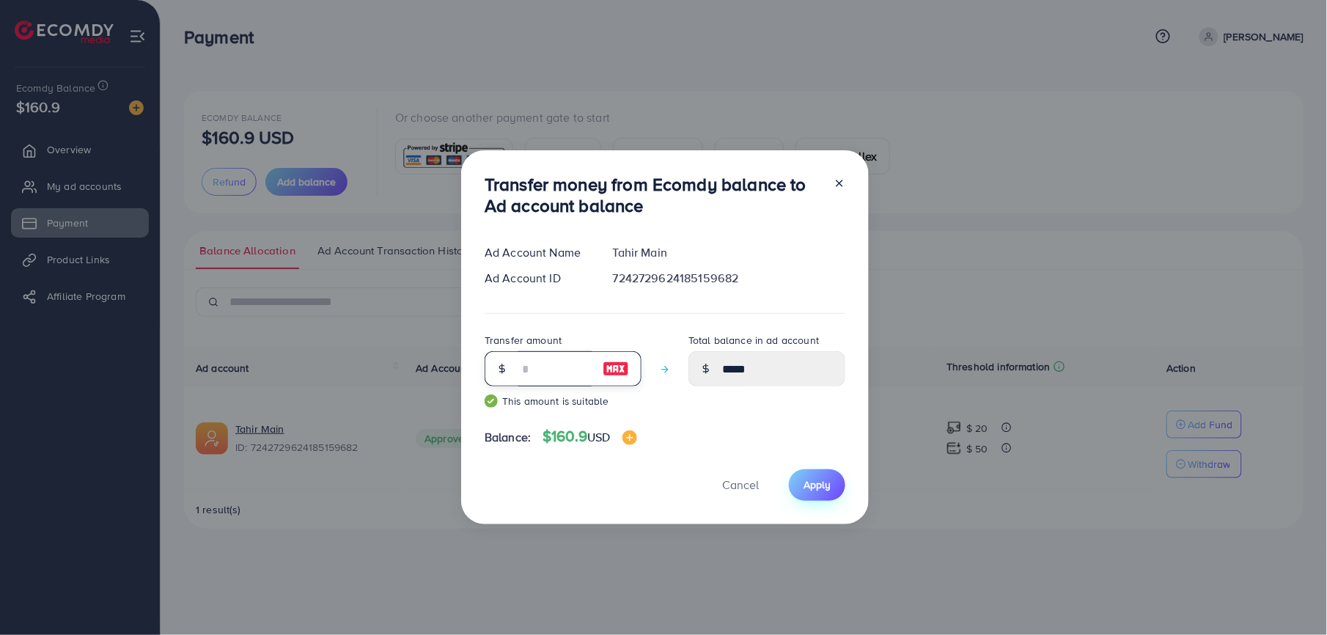 The image size is (1327, 635). Describe the element at coordinates (729, 278) in the screenshot. I see `div: 7242729624185159682` at that location.